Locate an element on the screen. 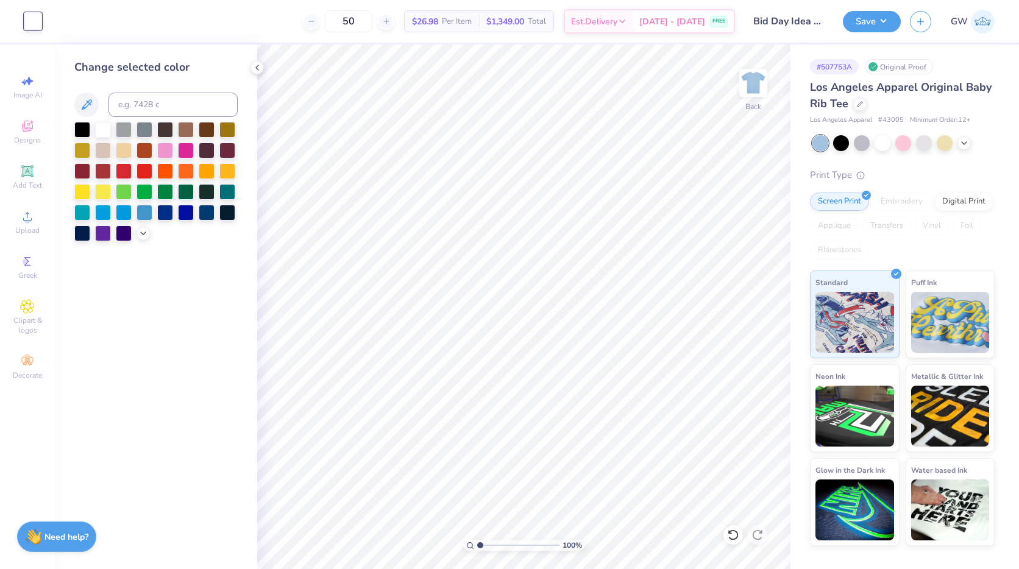 This screenshot has width=1019, height=569. span: Los Angeles Apparel Original Baby Rib Tee is located at coordinates (901, 95).